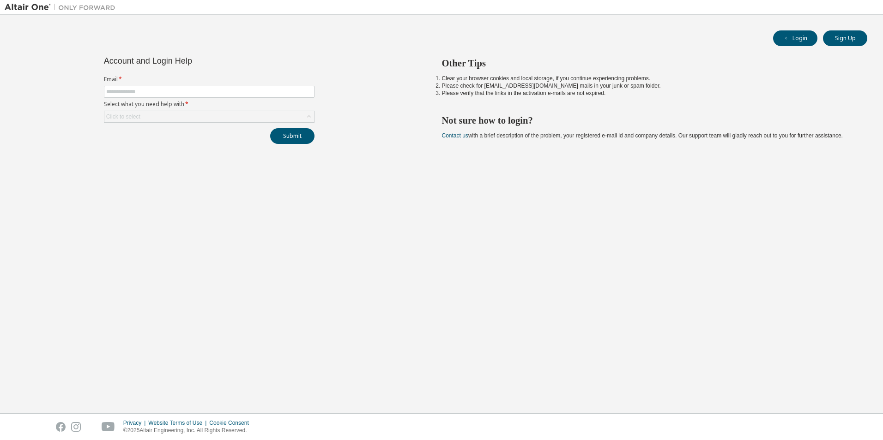 The width and height of the screenshot is (883, 440). What do you see at coordinates (62, 7) in the screenshot?
I see `img: Altair One` at bounding box center [62, 7].